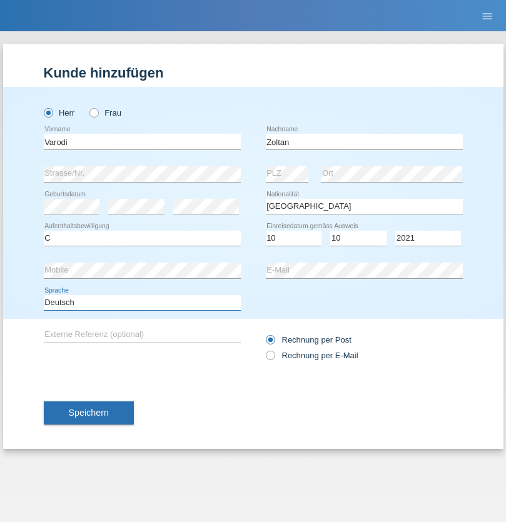 The width and height of the screenshot is (506, 522). Describe the element at coordinates (48, 112) in the screenshot. I see `input: Herr` at that location.